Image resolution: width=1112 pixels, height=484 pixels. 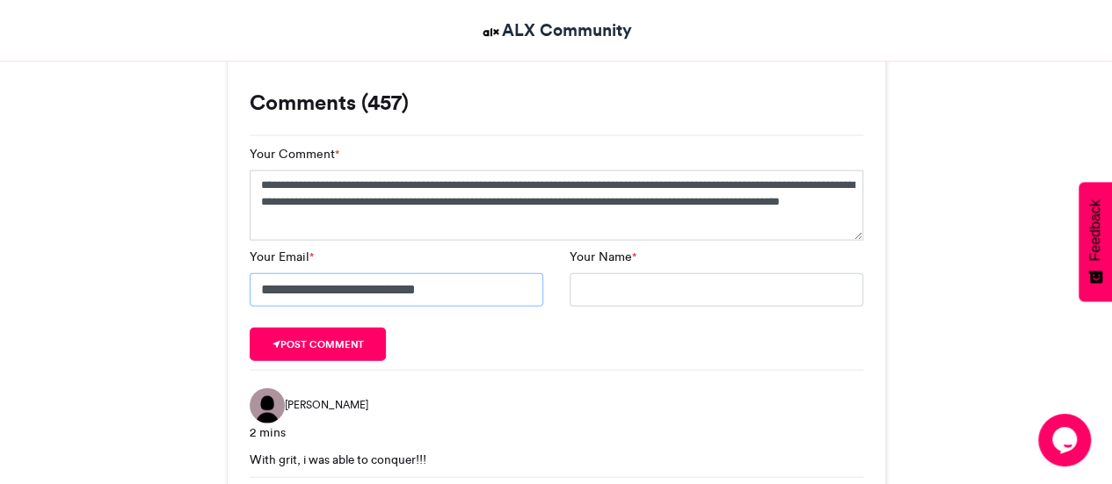 I want to click on label: Your Comment, so click(x=294, y=154).